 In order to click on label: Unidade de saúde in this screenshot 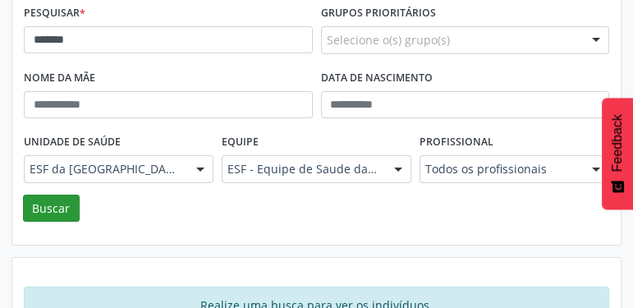, I will do `click(72, 142)`.